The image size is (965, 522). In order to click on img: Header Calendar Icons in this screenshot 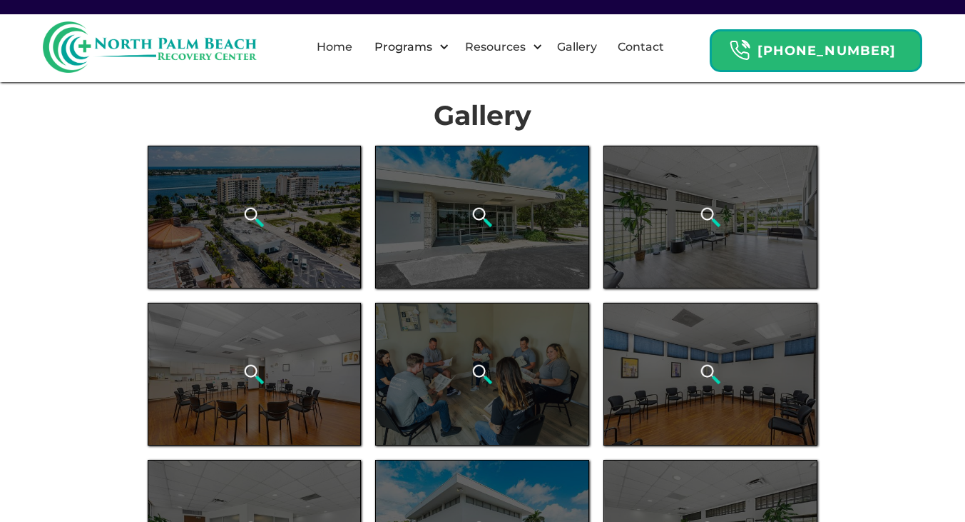, I will do `click(740, 50)`.